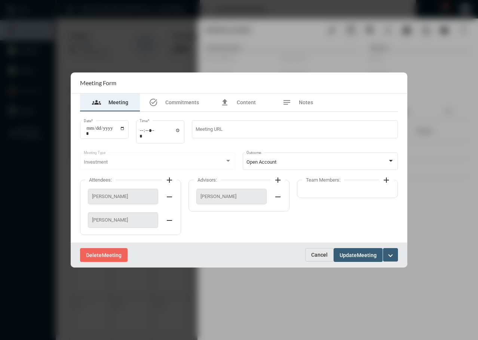  I want to click on span: Update, so click(348, 255).